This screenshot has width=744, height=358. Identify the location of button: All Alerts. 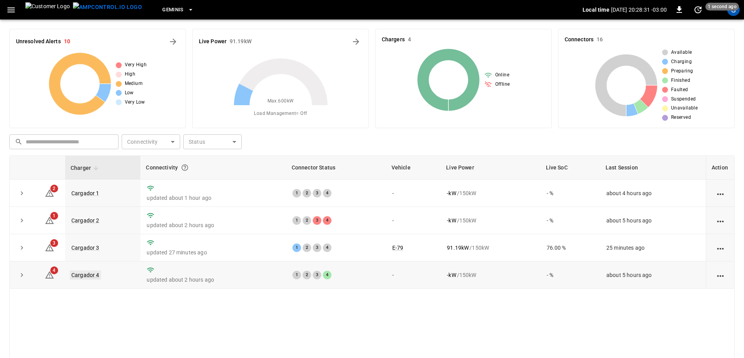
(173, 42).